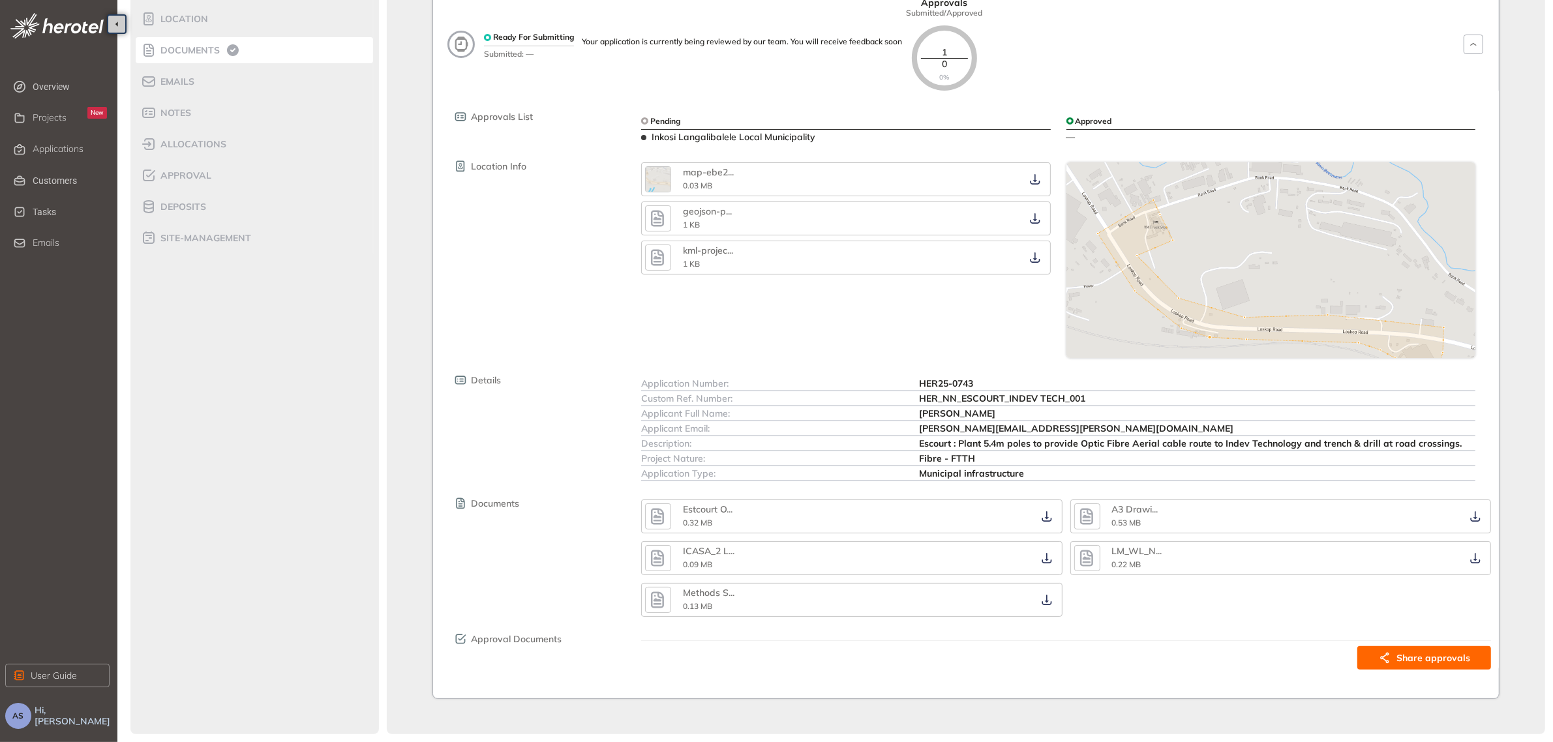 Image resolution: width=1553 pixels, height=742 pixels. Describe the element at coordinates (1134, 551) in the screenshot. I see `span: LM_WL_N` at that location.